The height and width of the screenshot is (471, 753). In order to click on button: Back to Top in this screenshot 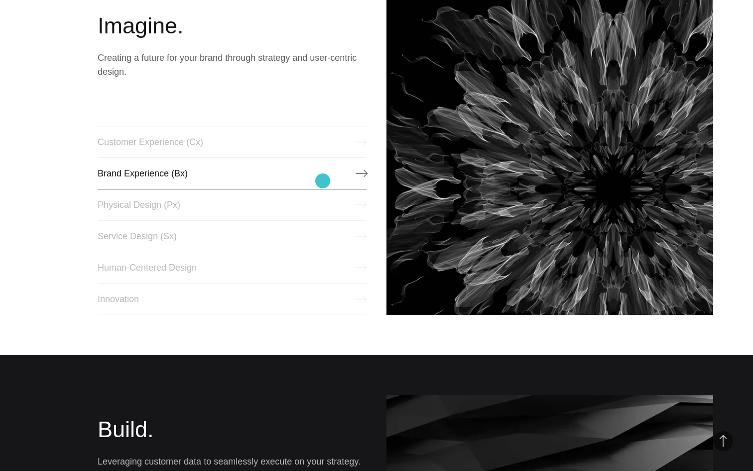, I will do `click(724, 441)`.